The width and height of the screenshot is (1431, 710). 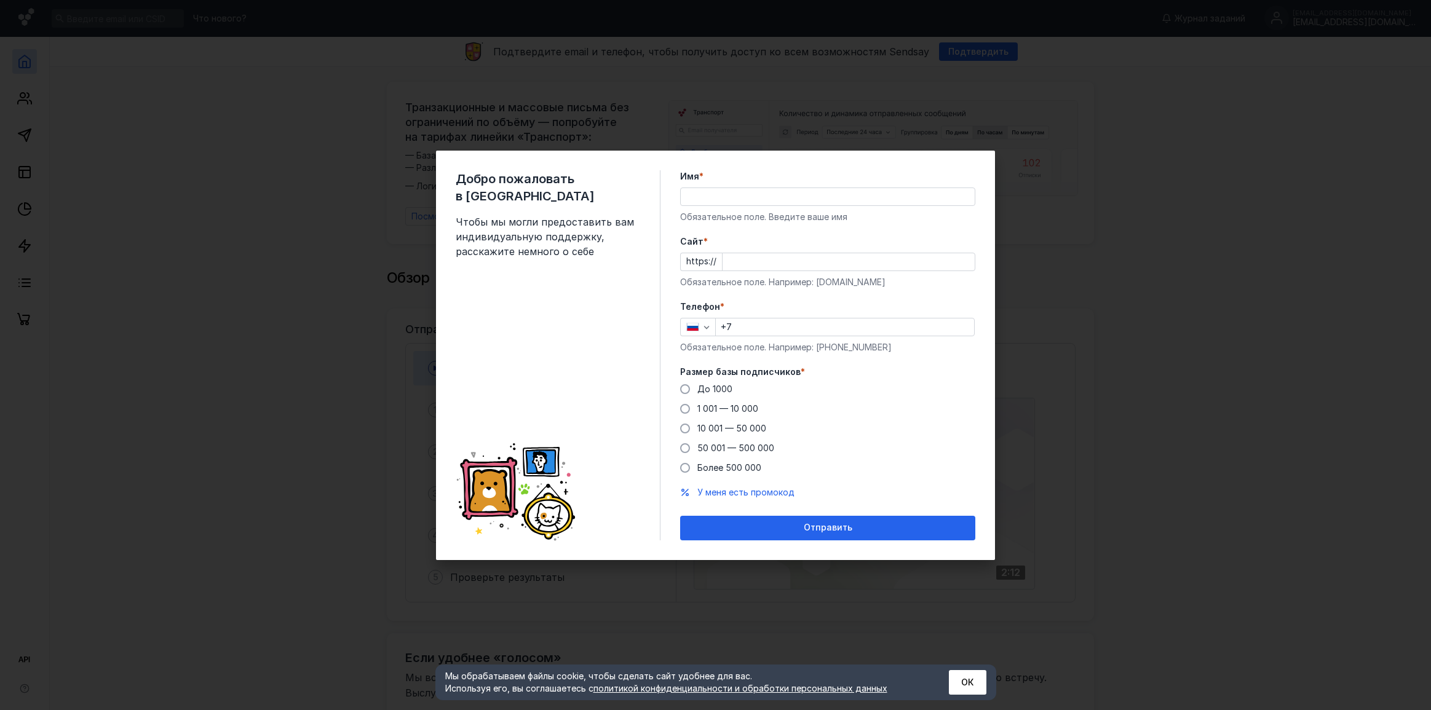 I want to click on span: До 1000, so click(x=715, y=389).